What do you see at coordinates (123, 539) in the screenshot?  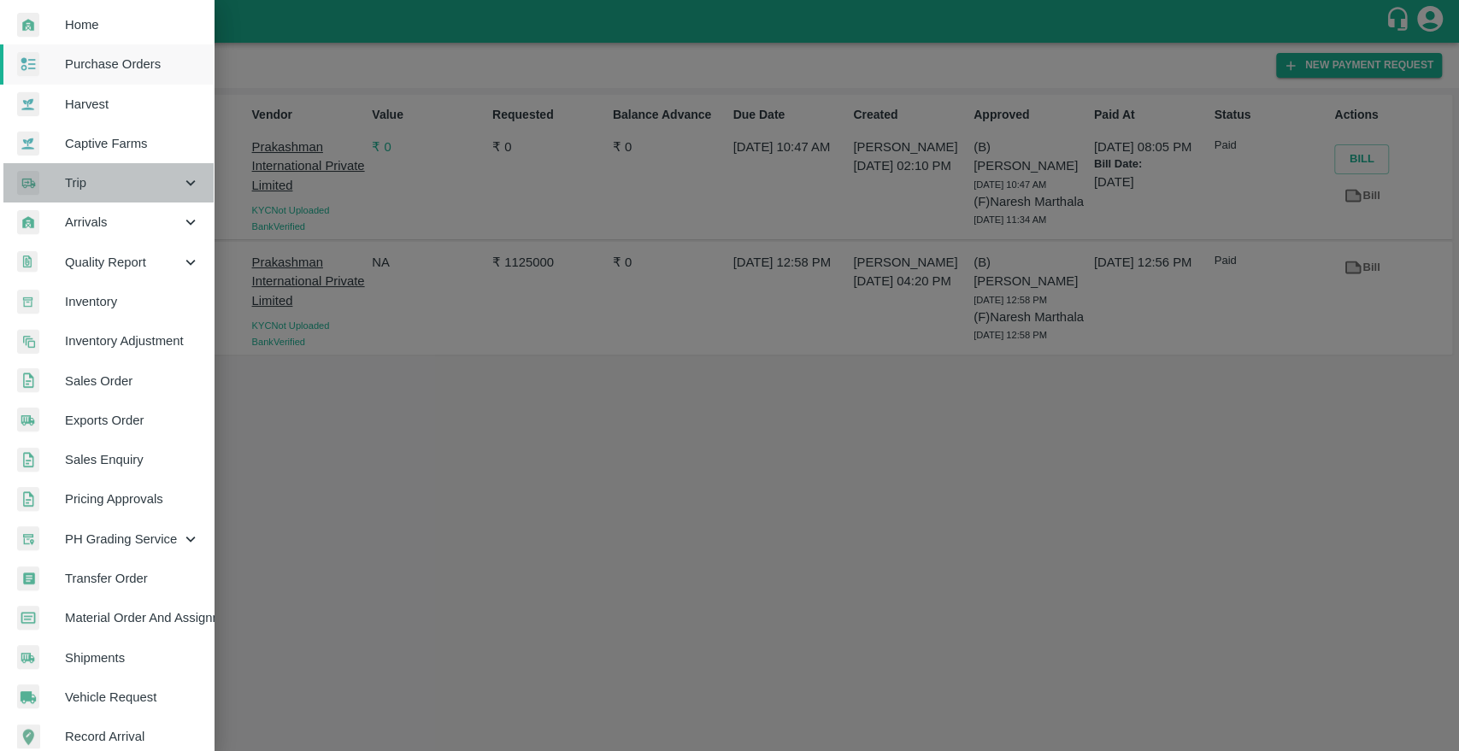 I see `span: PH Grading Service` at bounding box center [123, 539].